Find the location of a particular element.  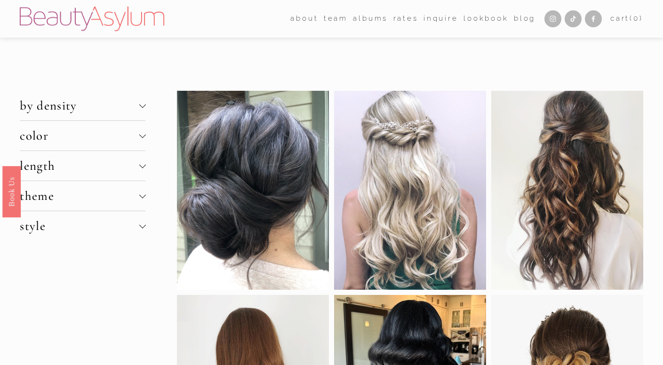

a: Blog is located at coordinates (525, 19).